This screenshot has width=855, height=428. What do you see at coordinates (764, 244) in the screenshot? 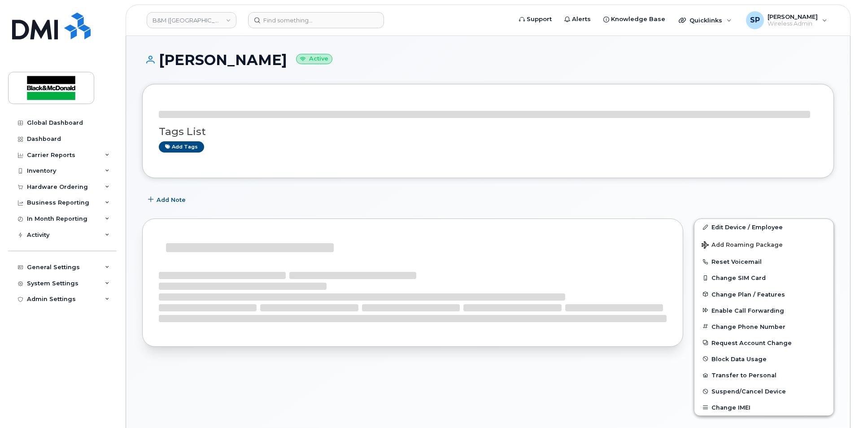
I see `button: Add Roaming Package` at bounding box center [764, 244].